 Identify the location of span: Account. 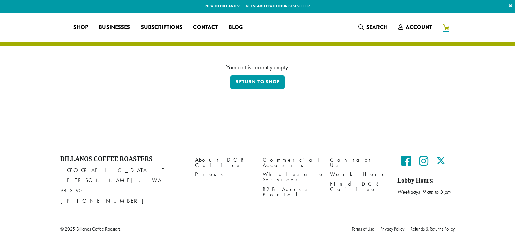
(419, 27).